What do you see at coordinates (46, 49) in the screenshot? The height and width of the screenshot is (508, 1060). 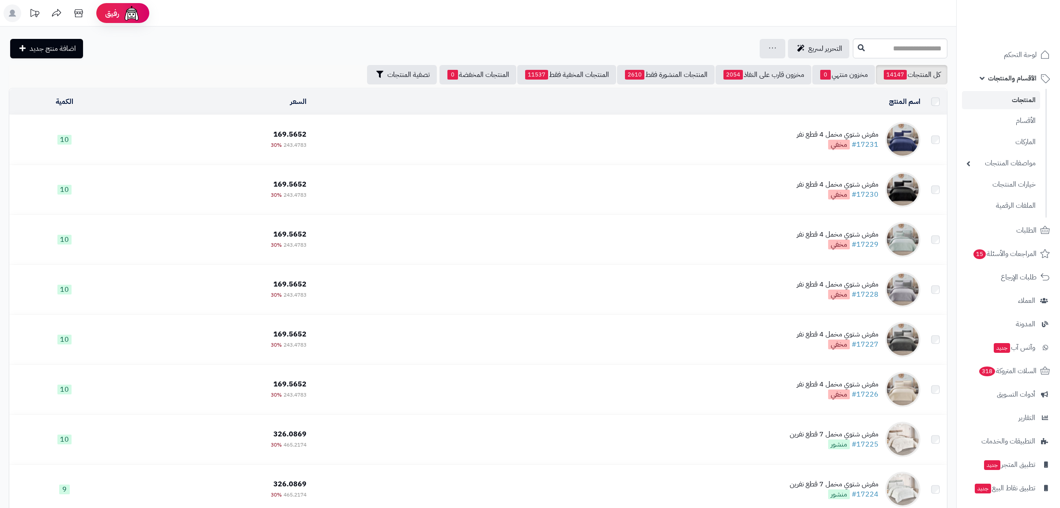 I see `a: اضافة منتج جديد` at bounding box center [46, 49].